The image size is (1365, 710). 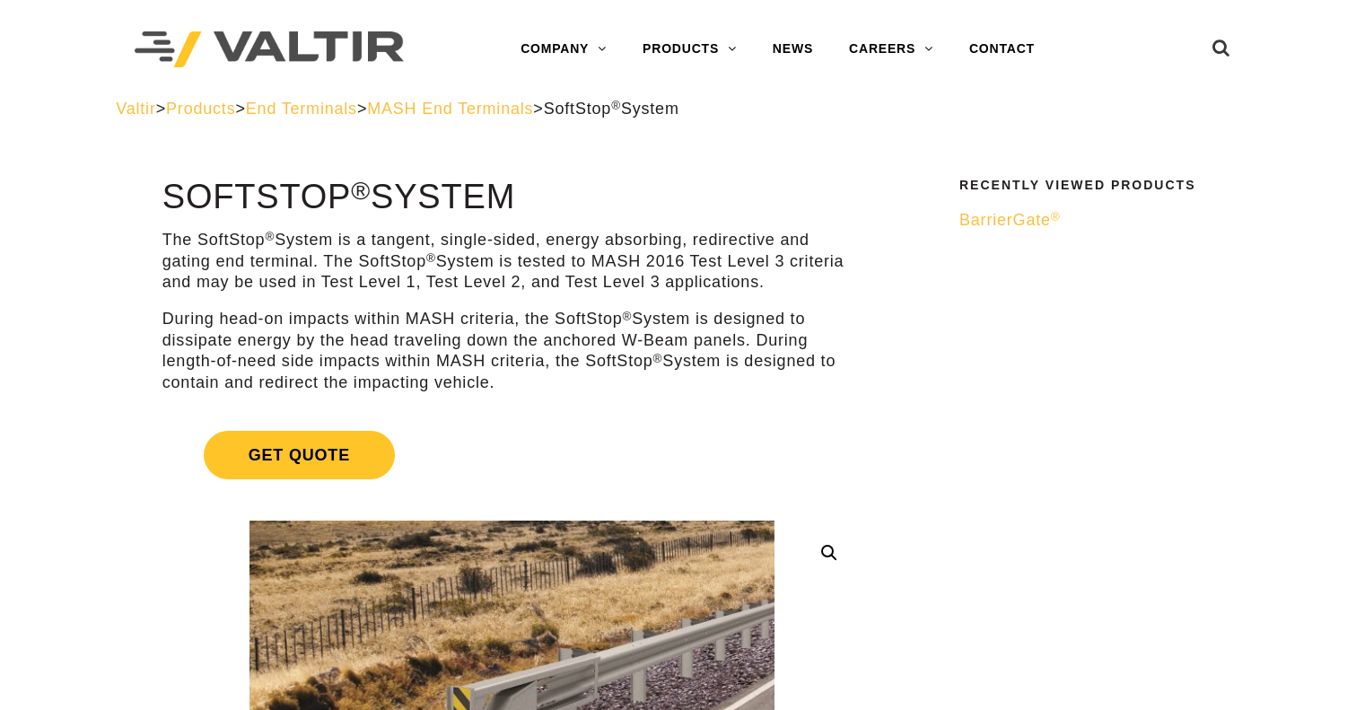 I want to click on a: PRODUCTS, so click(x=689, y=49).